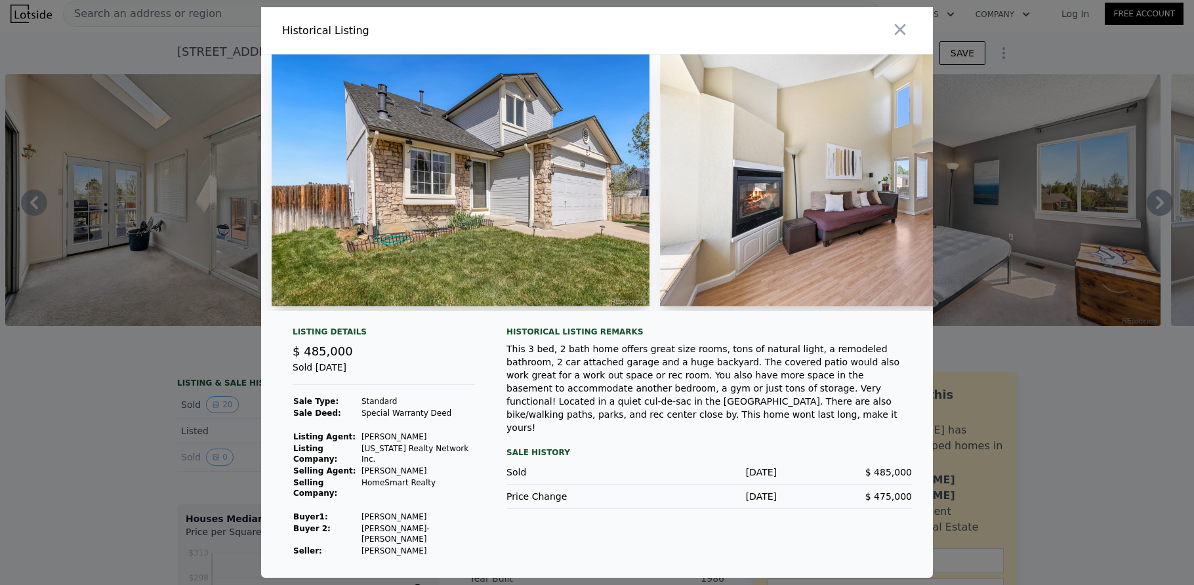 This screenshot has width=1194, height=585. Describe the element at coordinates (324, 437) in the screenshot. I see `strong: Listing Agent:` at that location.